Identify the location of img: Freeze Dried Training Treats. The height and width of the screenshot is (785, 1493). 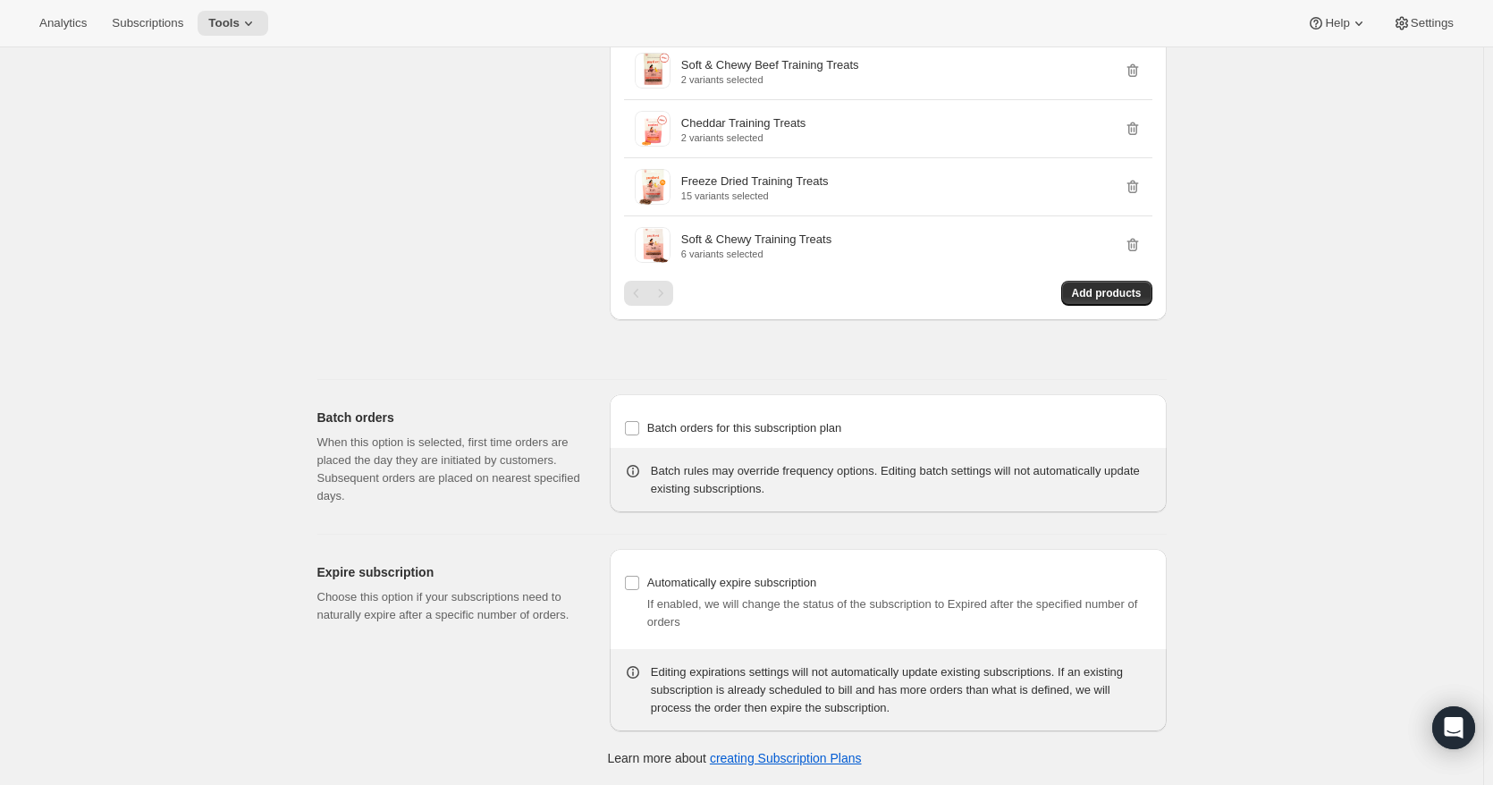
(653, 187).